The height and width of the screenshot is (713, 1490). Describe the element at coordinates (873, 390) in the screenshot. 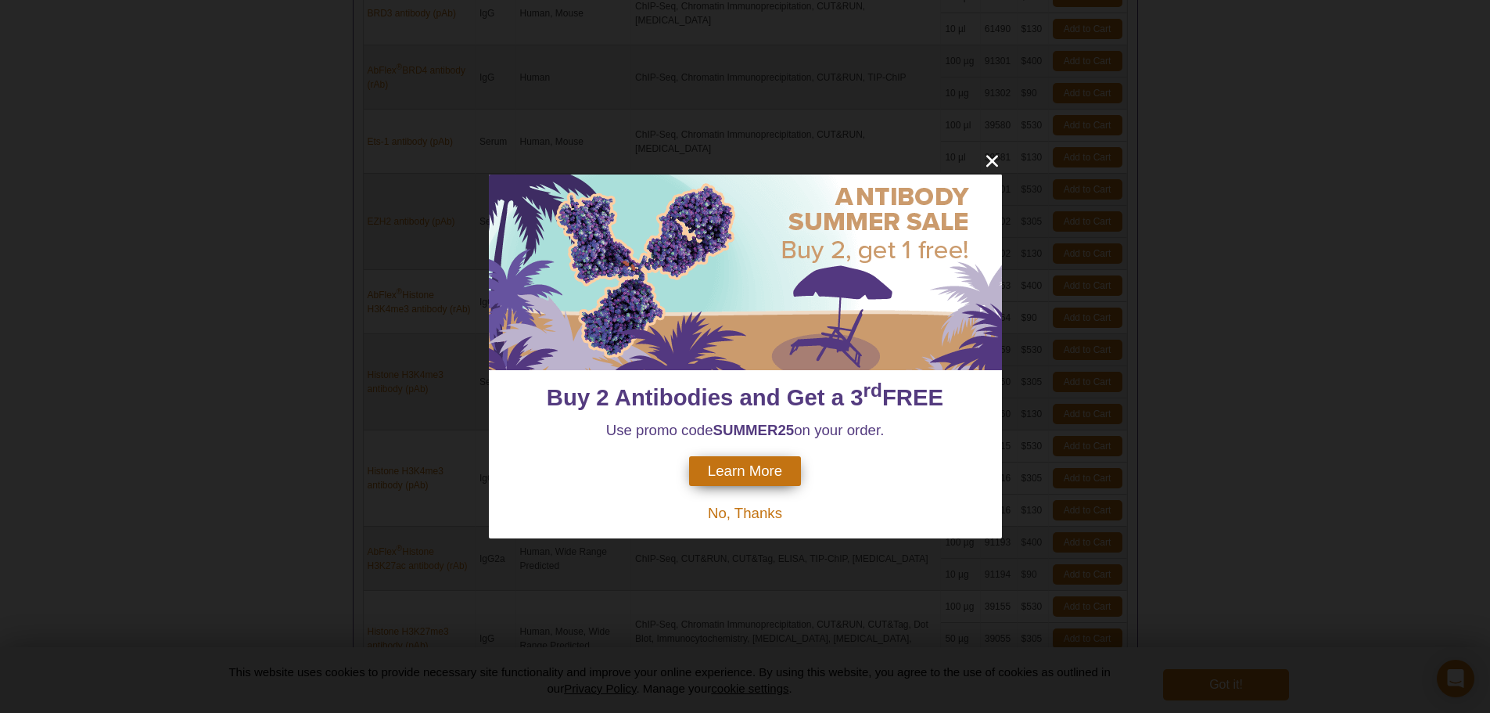

I see `sup: rd` at that location.